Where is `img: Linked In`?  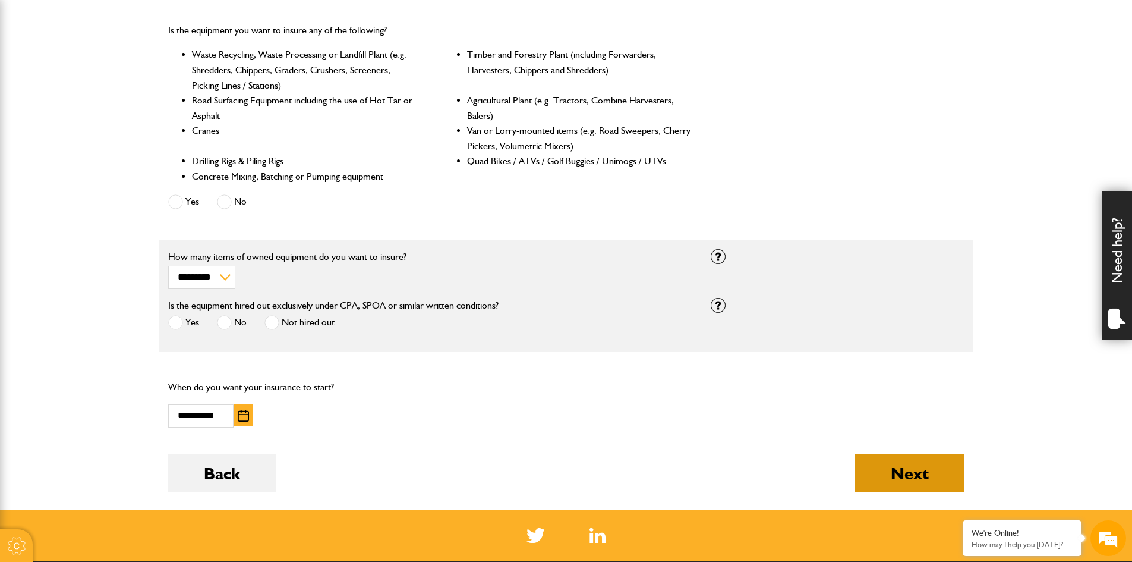
img: Linked In is located at coordinates (597, 535).